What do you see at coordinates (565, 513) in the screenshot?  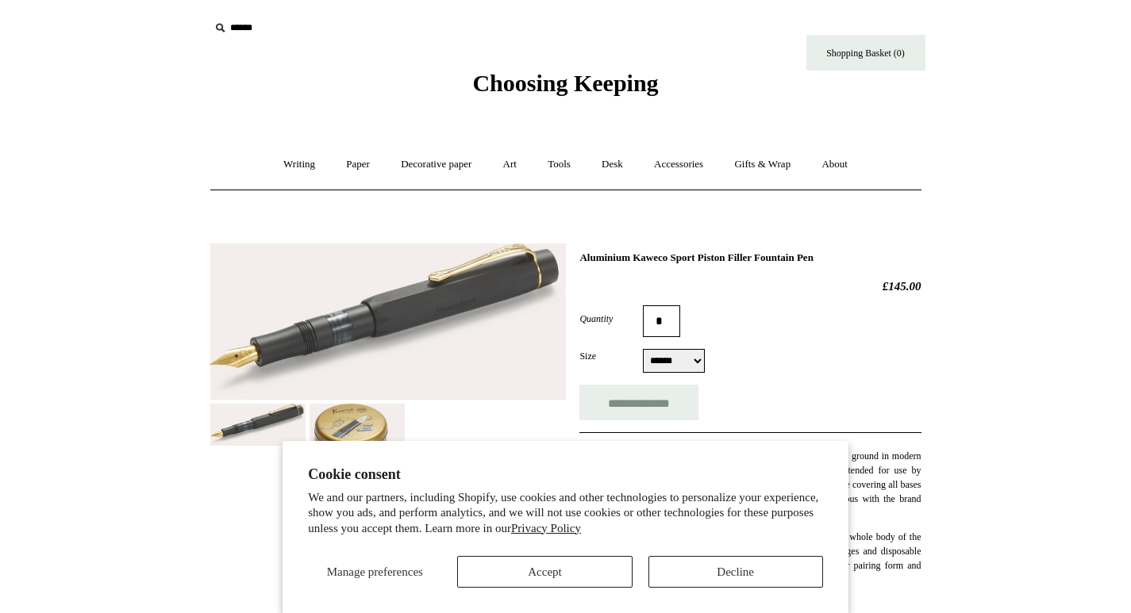 I see `p: We and our partners, including Shopify, use cookies and other technologies to personalize your ex...` at bounding box center [565, 513].